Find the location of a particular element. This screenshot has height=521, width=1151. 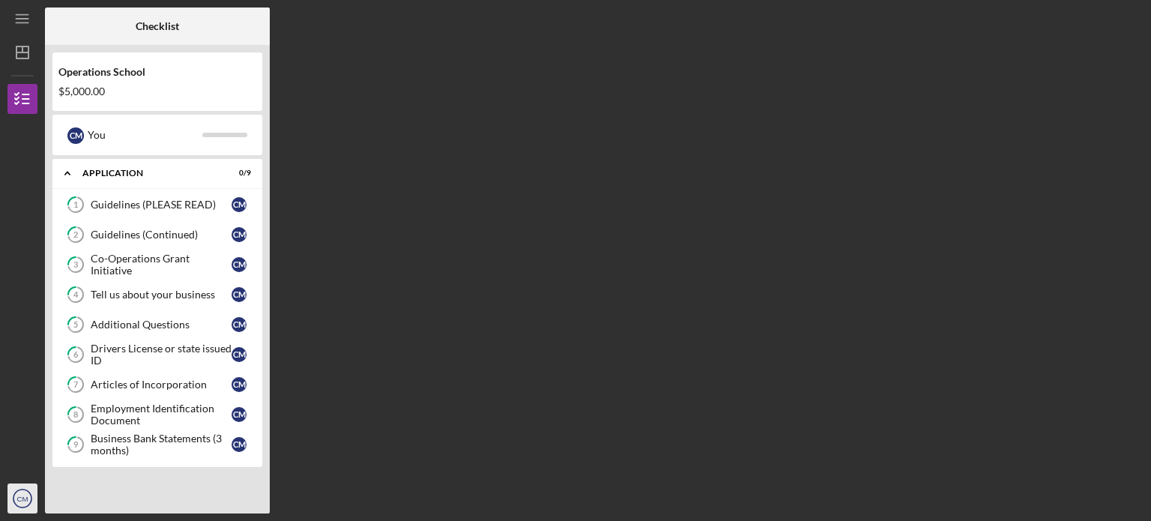

a: 6Drivers License or state issued IDCM is located at coordinates (157, 354).